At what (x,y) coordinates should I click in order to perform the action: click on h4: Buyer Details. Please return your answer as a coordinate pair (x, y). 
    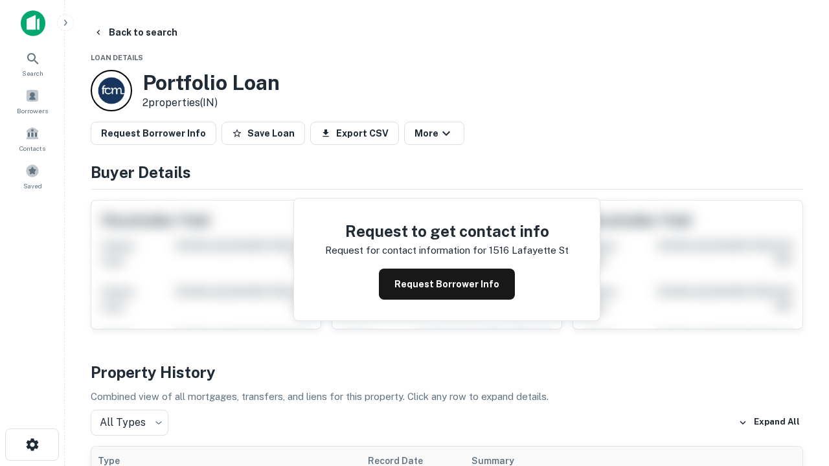
    Looking at the image, I should click on (447, 172).